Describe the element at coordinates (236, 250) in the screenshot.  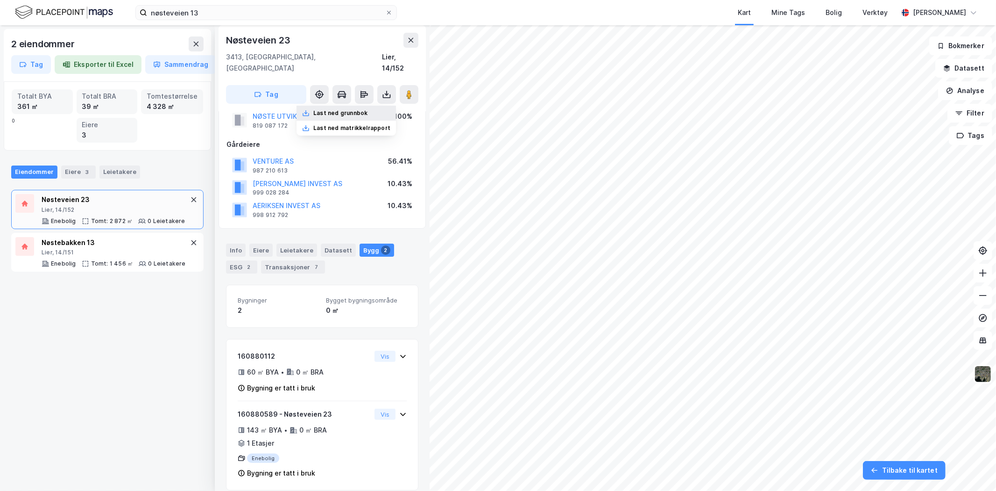
I see `div: Info` at that location.